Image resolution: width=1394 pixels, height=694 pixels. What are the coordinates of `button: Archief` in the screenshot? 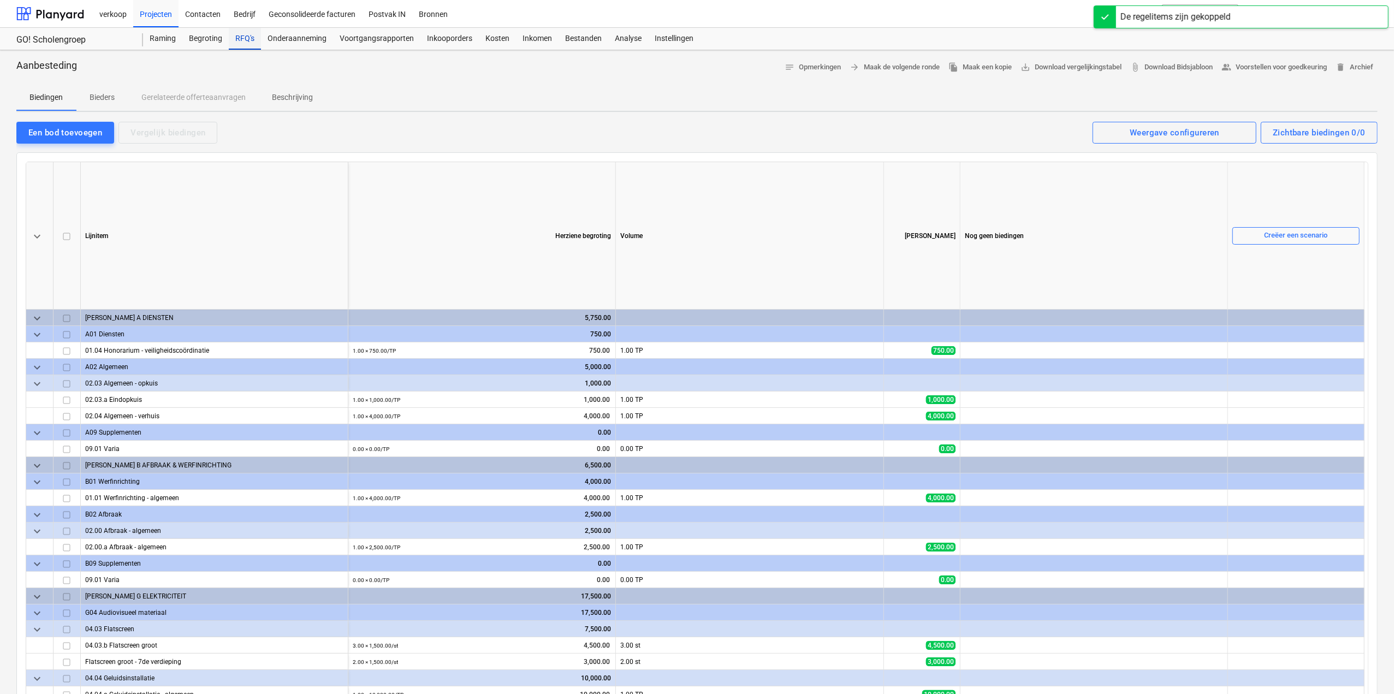 It's located at (1354, 67).